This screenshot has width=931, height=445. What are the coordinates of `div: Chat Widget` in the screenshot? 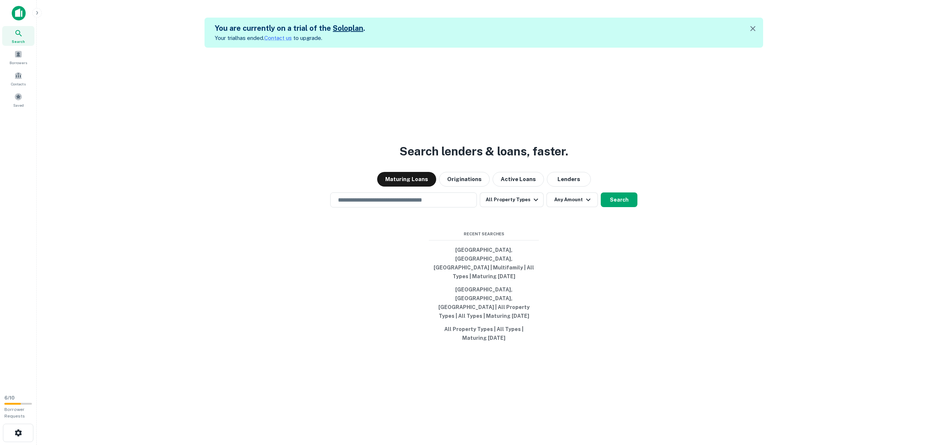 It's located at (913, 404).